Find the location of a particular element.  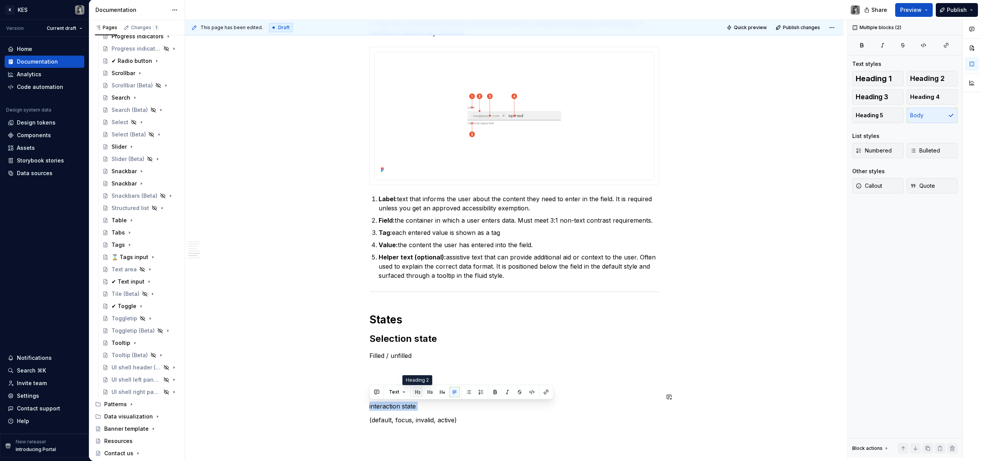

div: Help is located at coordinates (23, 421).